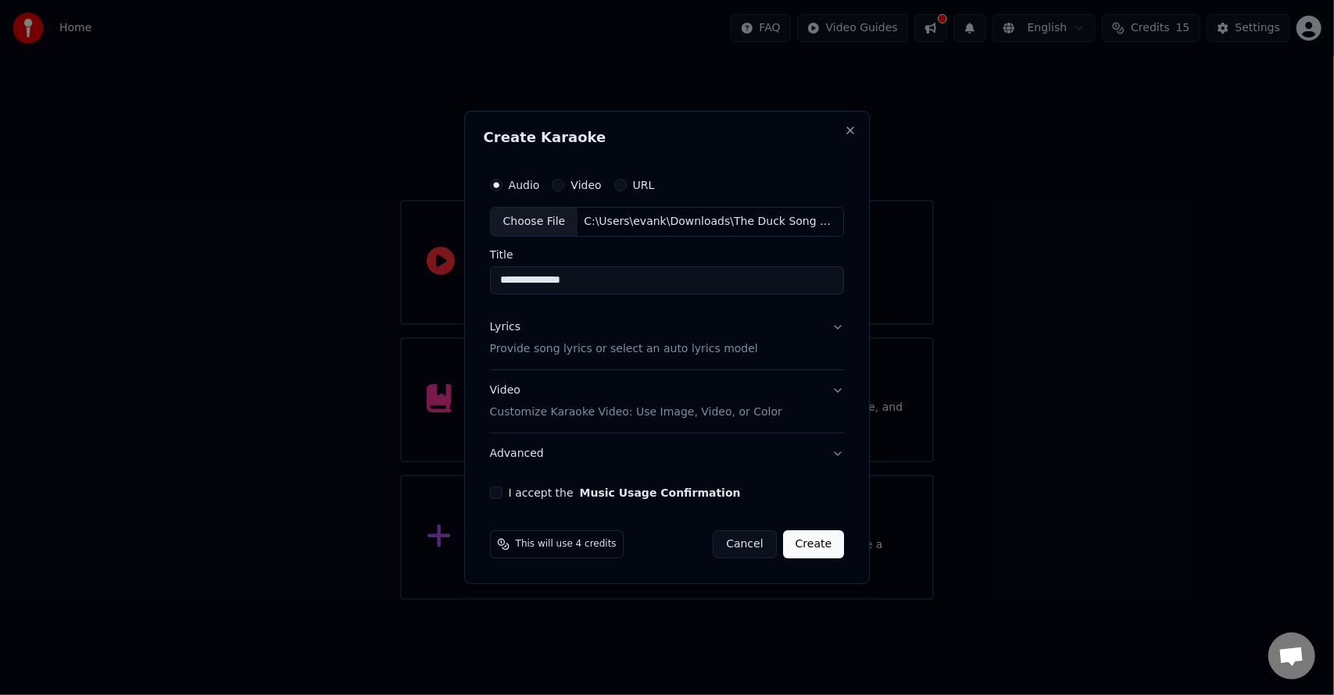  What do you see at coordinates (667, 138) in the screenshot?
I see `h2: Create Karaoke` at bounding box center [667, 138].